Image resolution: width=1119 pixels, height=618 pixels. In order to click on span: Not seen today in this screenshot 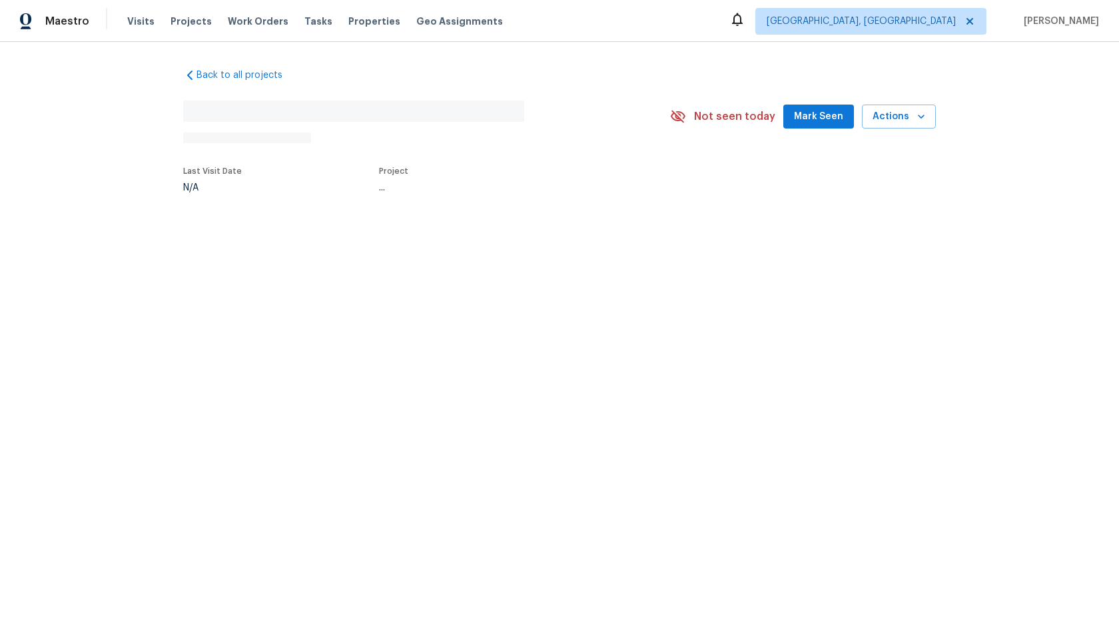, I will do `click(734, 117)`.